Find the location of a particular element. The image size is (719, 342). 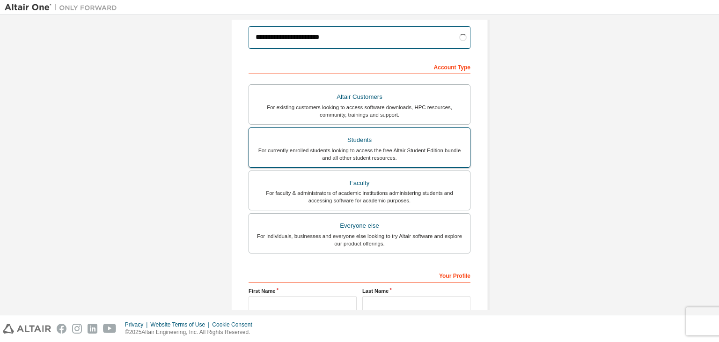

img: altair_logo.svg is located at coordinates (27, 328).